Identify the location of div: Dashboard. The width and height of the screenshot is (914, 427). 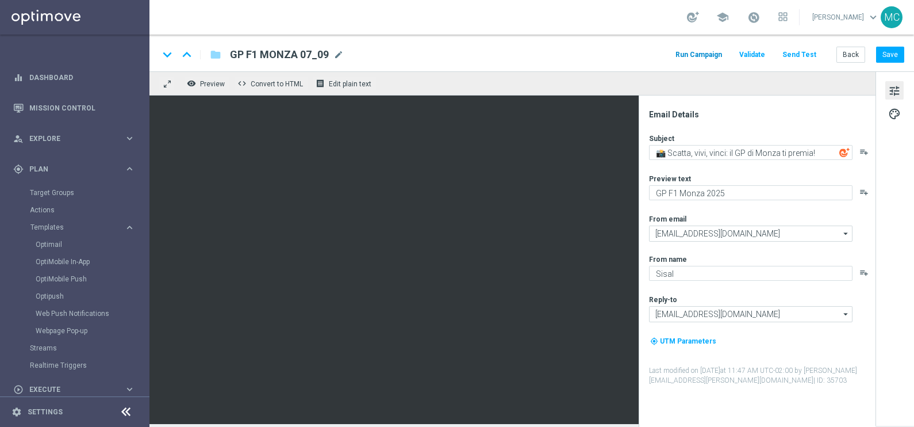
(74, 77).